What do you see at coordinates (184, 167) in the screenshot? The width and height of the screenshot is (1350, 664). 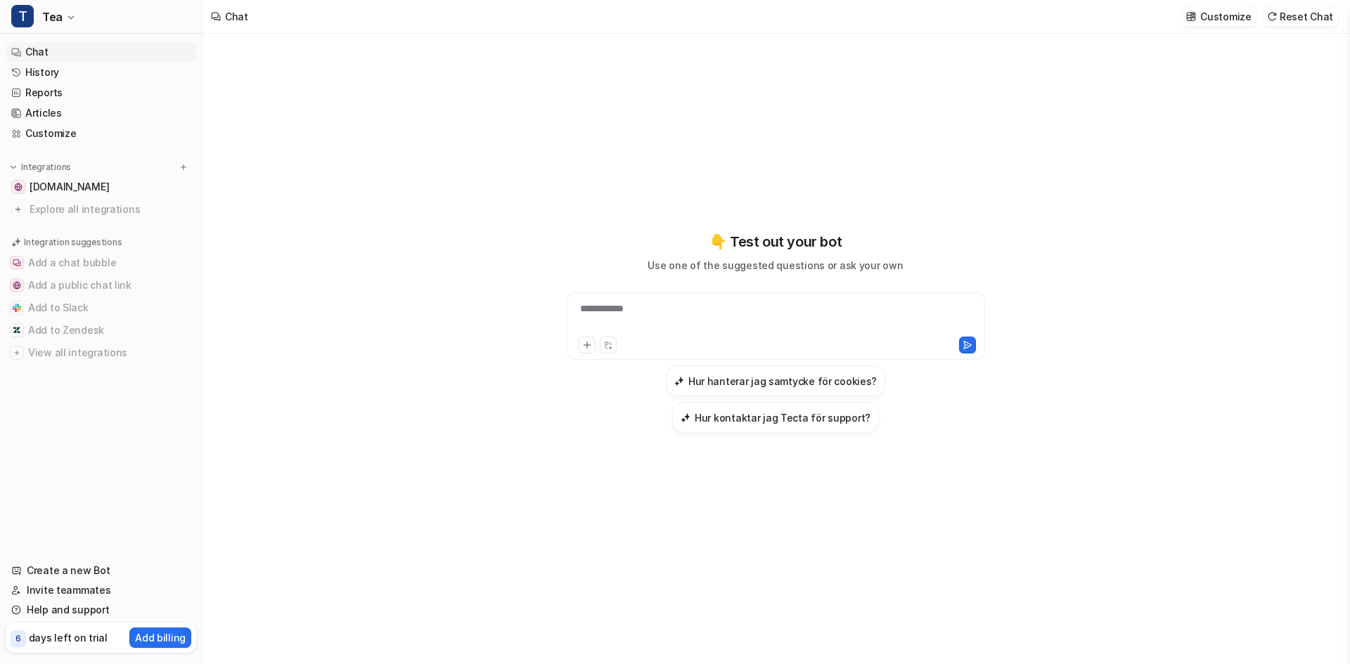 I see `img: menu_add.svg` at bounding box center [184, 167].